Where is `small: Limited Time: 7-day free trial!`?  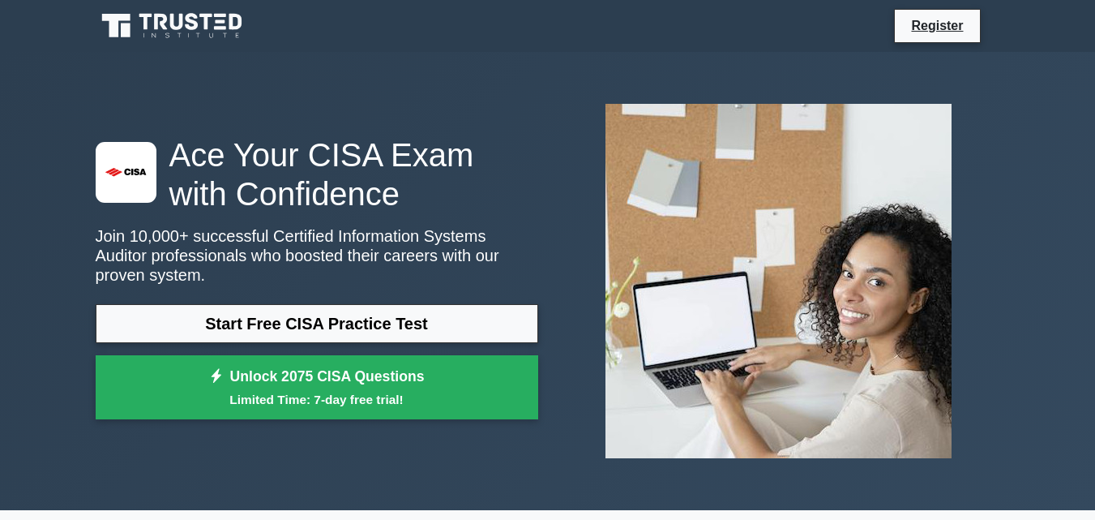 small: Limited Time: 7-day free trial! is located at coordinates (317, 399).